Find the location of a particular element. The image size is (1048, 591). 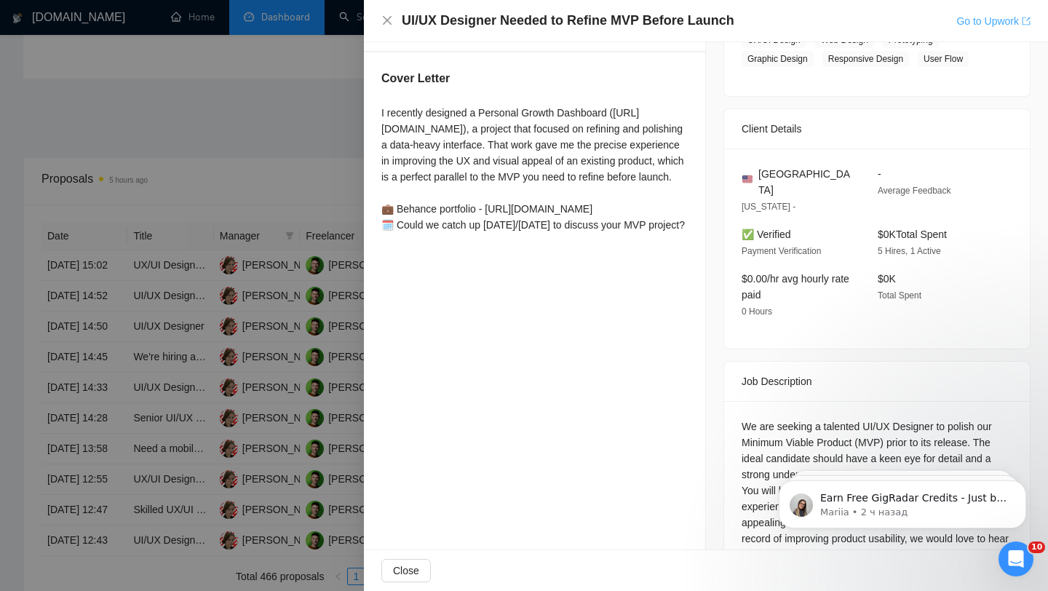

span: Average Feedback is located at coordinates (914, 191).